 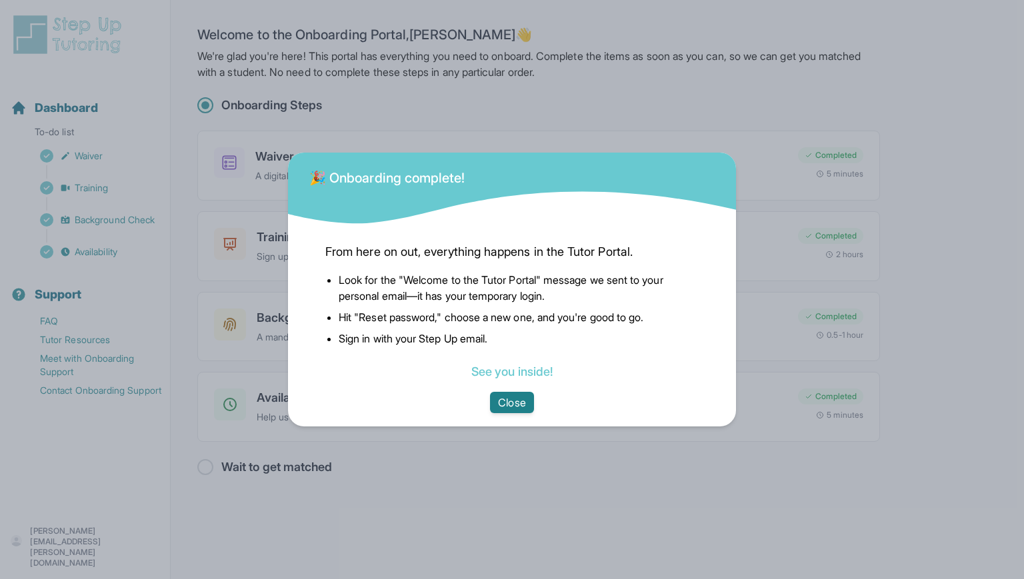 What do you see at coordinates (512, 252) in the screenshot?
I see `span: From here on out, everything happens in the Tutor Portal.` at bounding box center [512, 252].